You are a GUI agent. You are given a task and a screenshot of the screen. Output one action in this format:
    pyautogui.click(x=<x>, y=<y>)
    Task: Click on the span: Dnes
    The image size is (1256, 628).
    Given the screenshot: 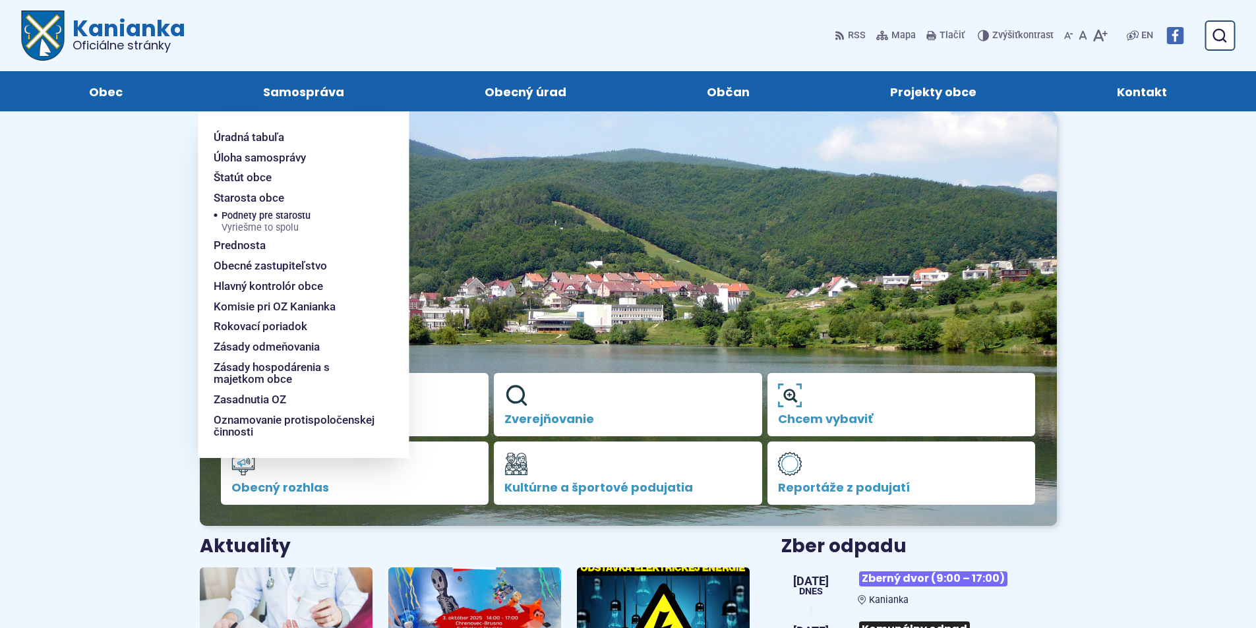 What is the action you would take?
    pyautogui.click(x=811, y=592)
    